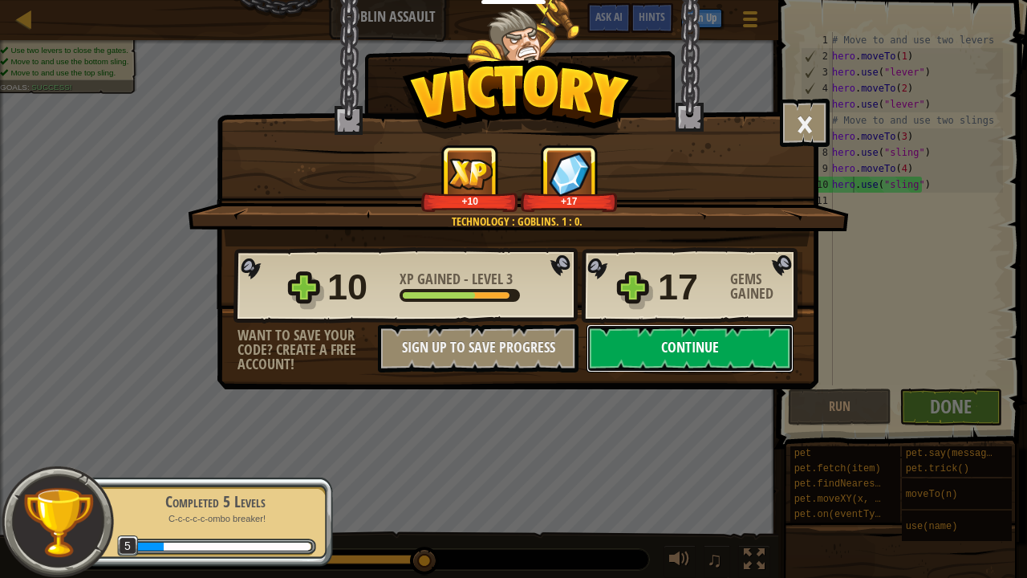 The height and width of the screenshot is (578, 1027). Describe the element at coordinates (307, 350) in the screenshot. I see `div: Want to save your code? Create a free account!` at that location.